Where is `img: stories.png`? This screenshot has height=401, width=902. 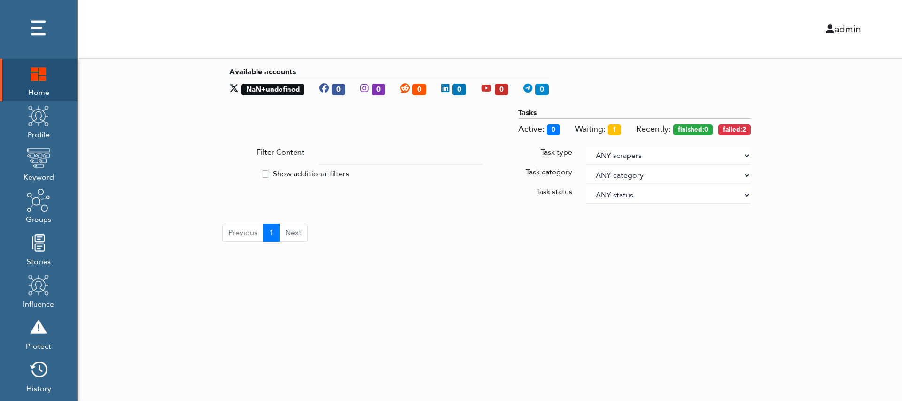 img: stories.png is located at coordinates (39, 242).